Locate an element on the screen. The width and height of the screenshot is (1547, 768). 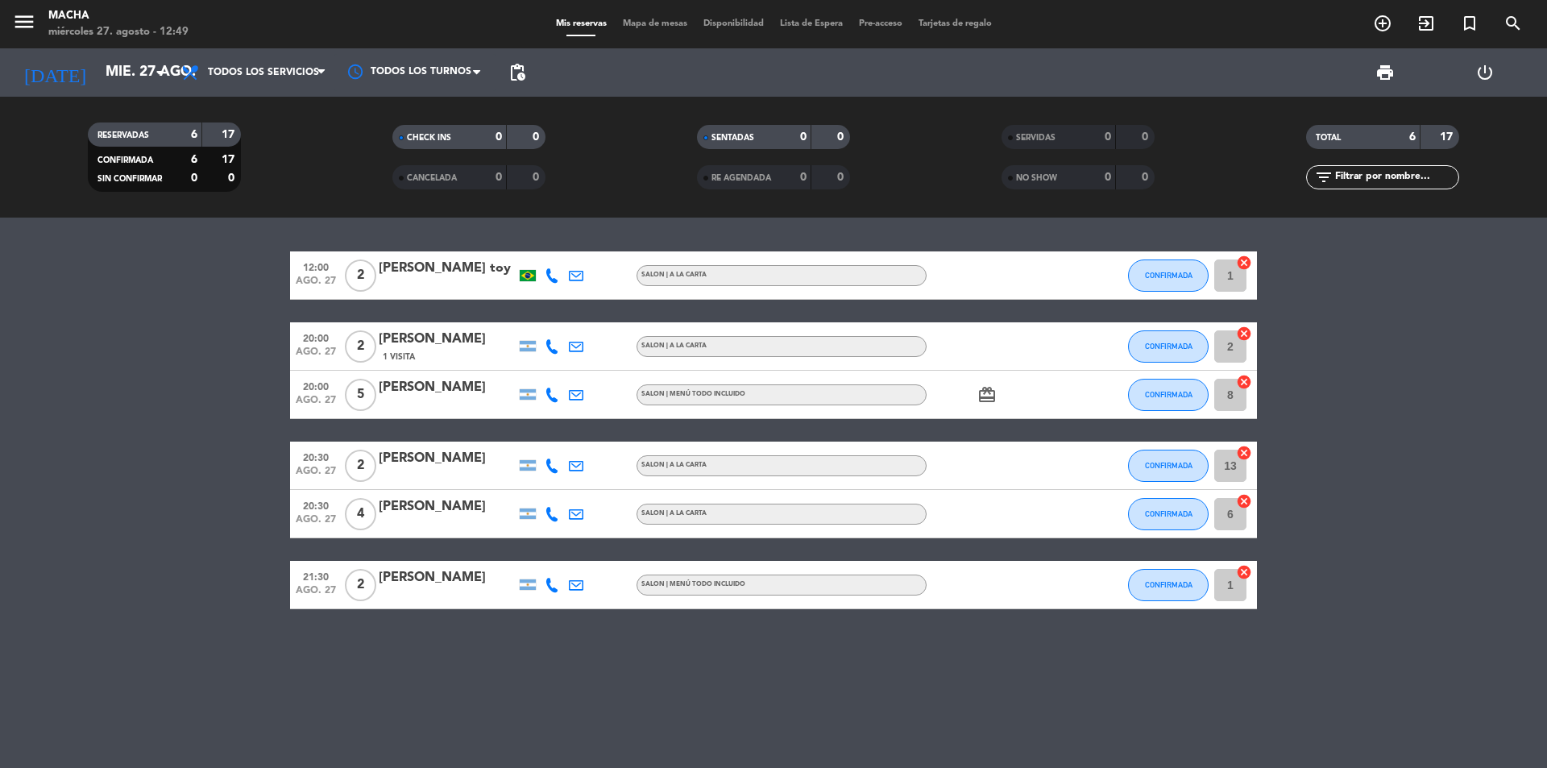
i: search is located at coordinates (1514, 23).